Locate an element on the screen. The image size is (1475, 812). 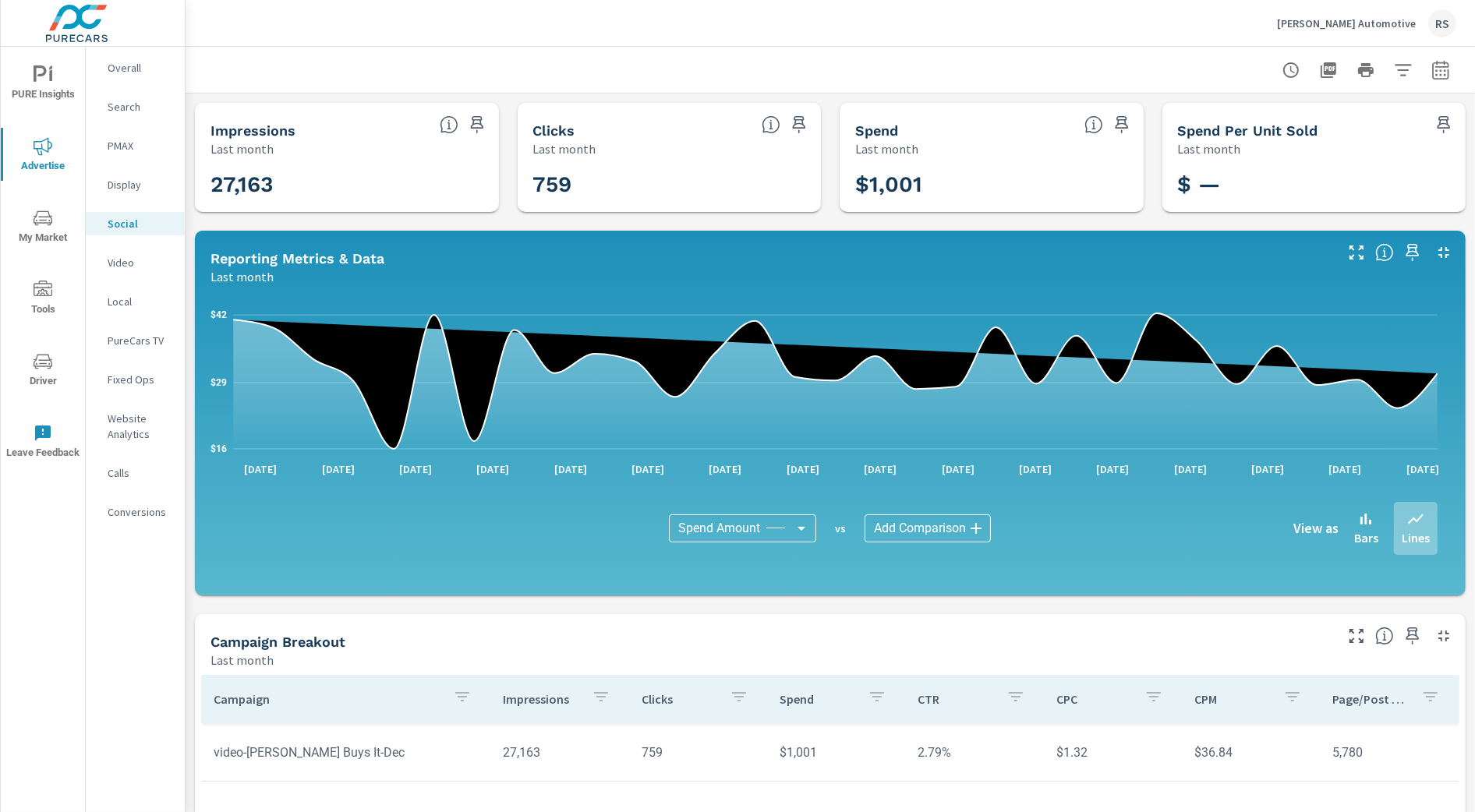
td: $36.84 is located at coordinates (1250, 752).